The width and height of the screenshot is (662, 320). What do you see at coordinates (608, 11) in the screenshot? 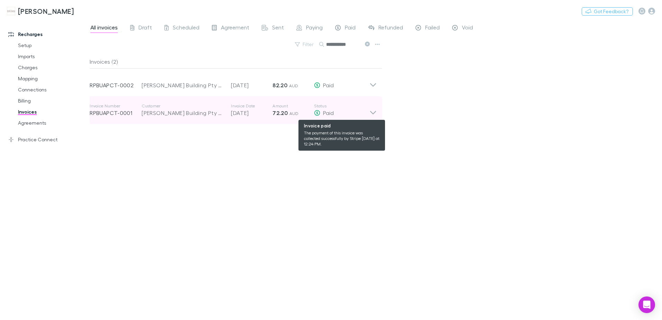
I see `button: Got Feedback?` at bounding box center [608, 11].